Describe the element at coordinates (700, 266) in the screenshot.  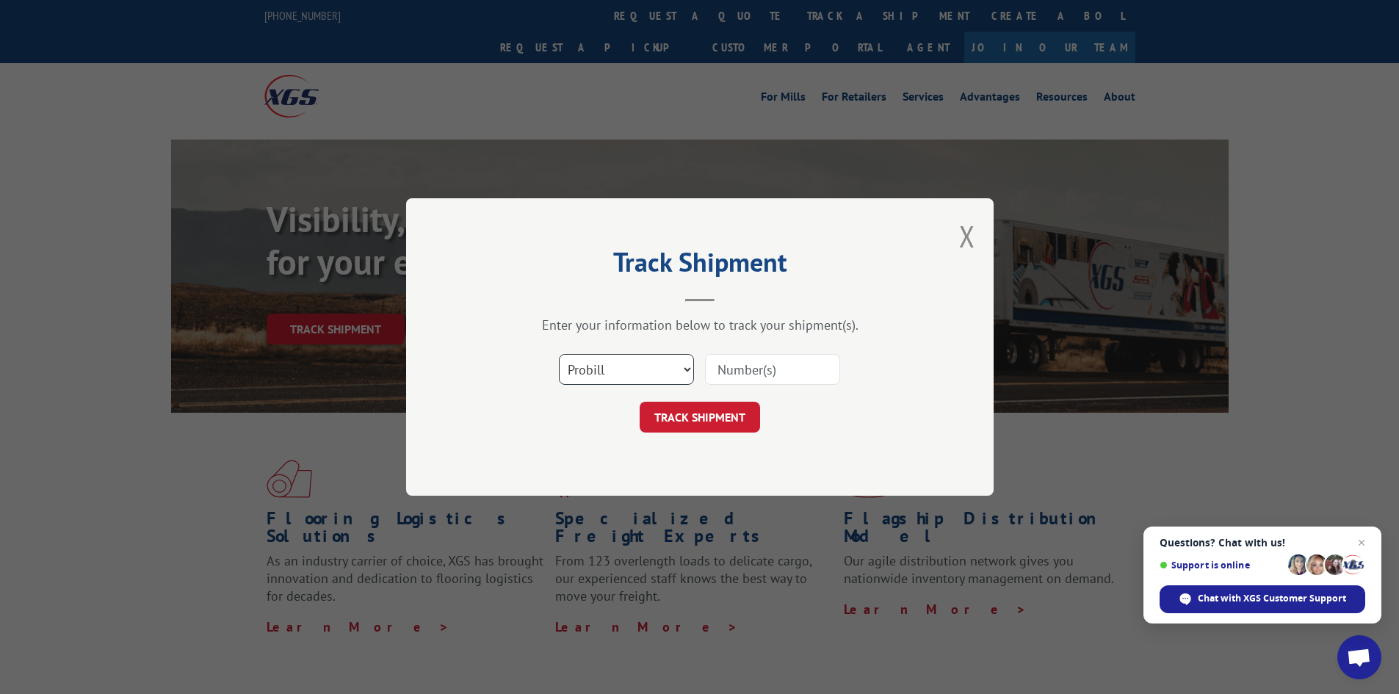
I see `h2: Track Shipment` at that location.